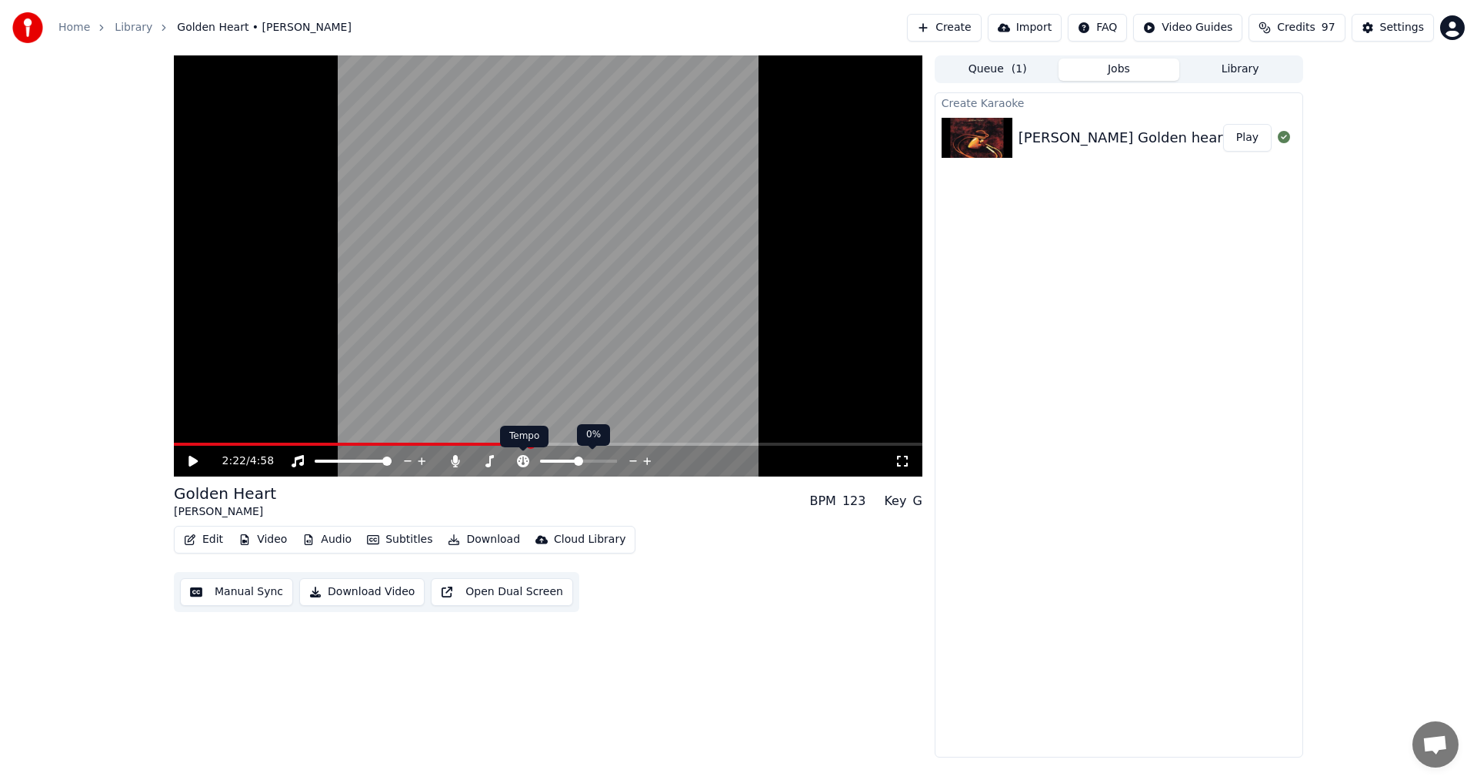 The width and height of the screenshot is (1477, 783). Describe the element at coordinates (234, 461) in the screenshot. I see `span: 2:22` at that location.